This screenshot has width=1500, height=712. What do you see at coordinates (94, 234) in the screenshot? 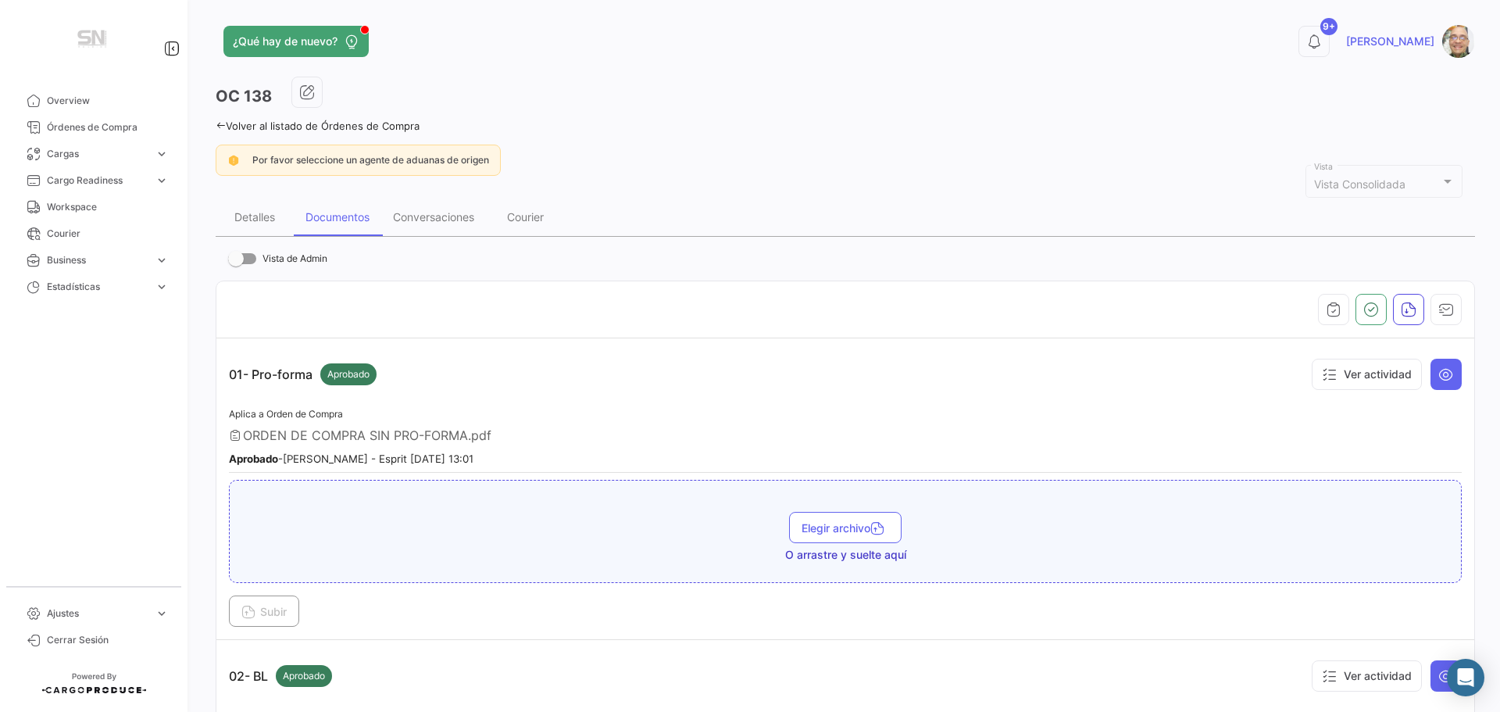
I see `a: Courier` at bounding box center [94, 234].